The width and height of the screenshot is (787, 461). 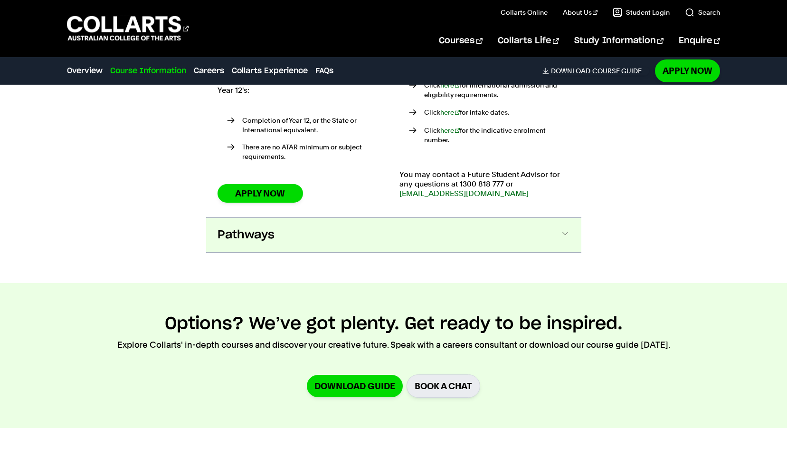 What do you see at coordinates (148, 71) in the screenshot?
I see `a: Course Information` at bounding box center [148, 71].